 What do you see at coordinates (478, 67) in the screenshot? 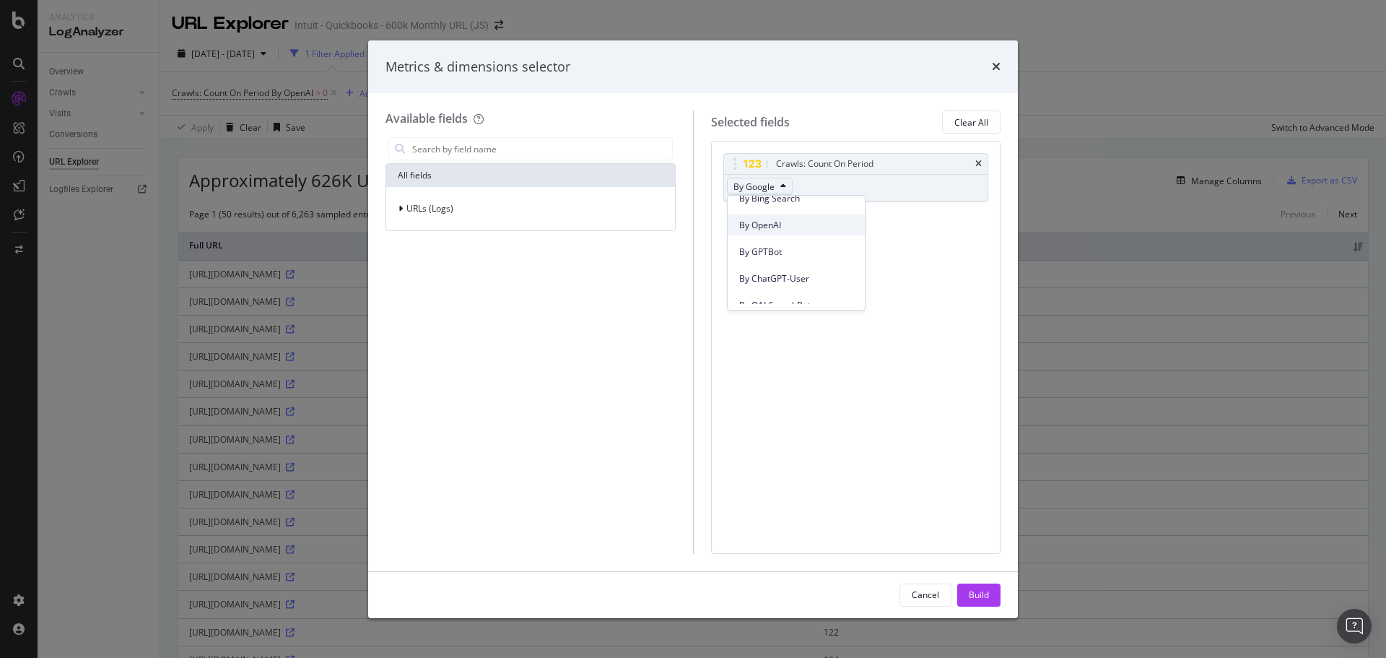
I see `div: Metrics & dimensions selector` at bounding box center [478, 67].